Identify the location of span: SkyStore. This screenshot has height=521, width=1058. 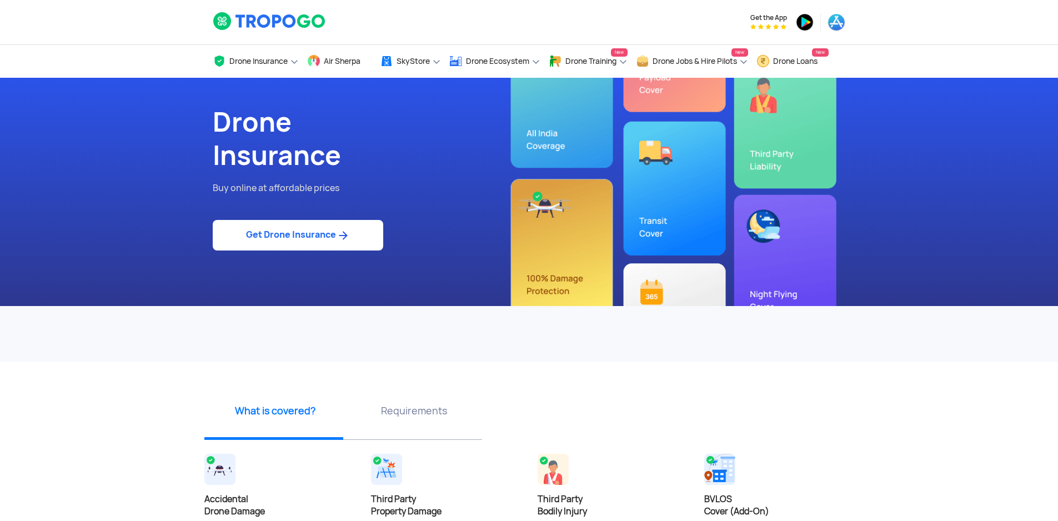
(413, 61).